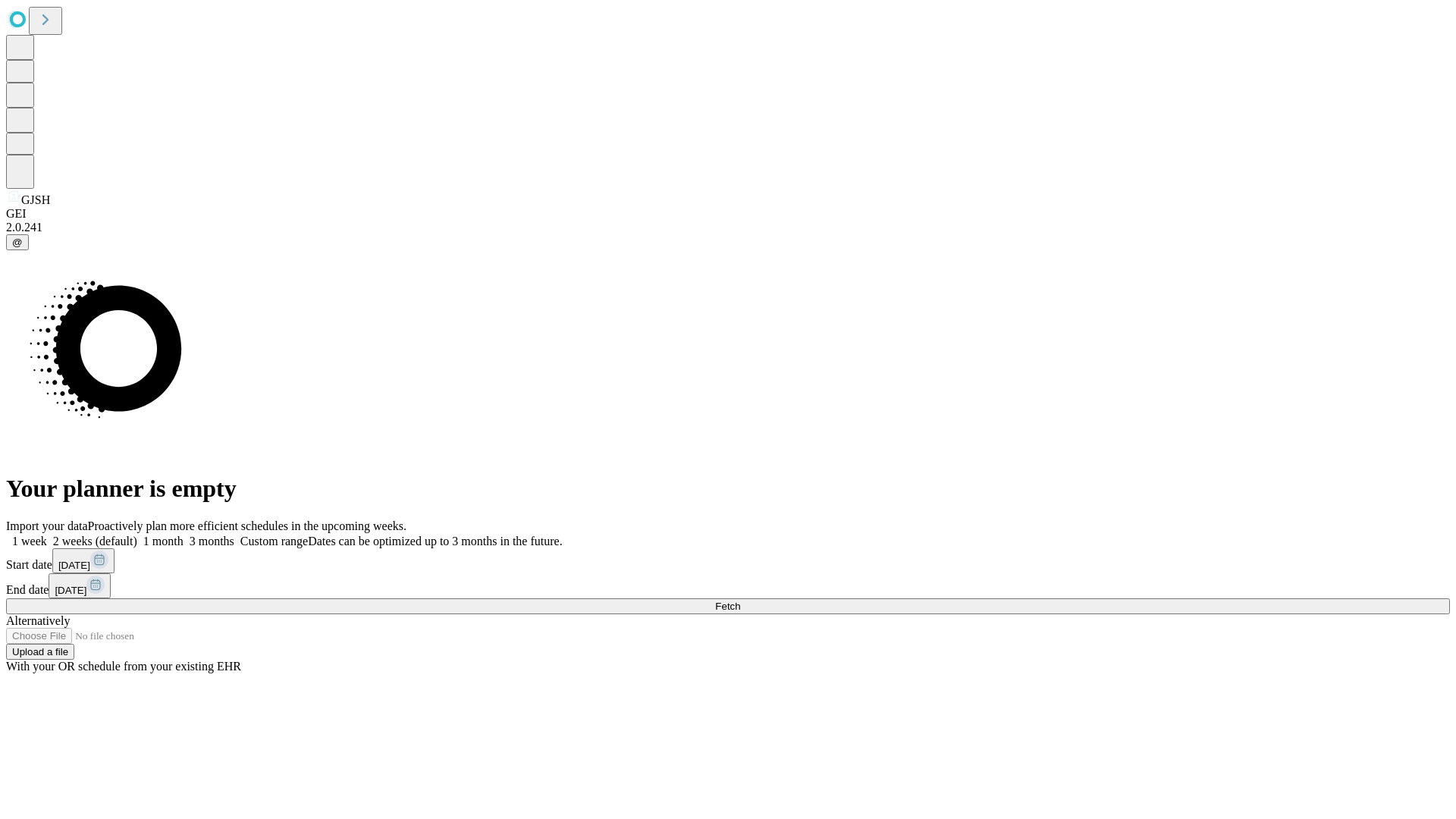 The height and width of the screenshot is (819, 1456). I want to click on button: Upload a file, so click(40, 651).